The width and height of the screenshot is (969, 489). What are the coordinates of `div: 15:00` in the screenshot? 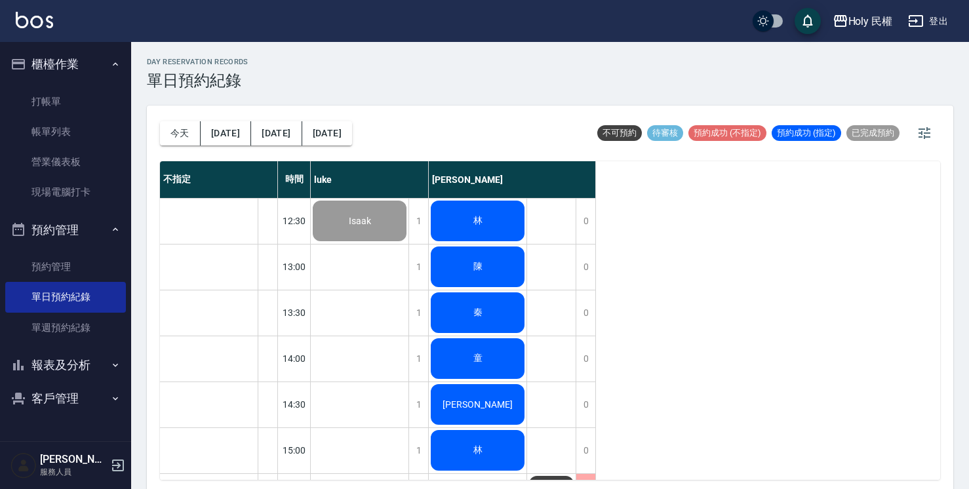 It's located at (294, 450).